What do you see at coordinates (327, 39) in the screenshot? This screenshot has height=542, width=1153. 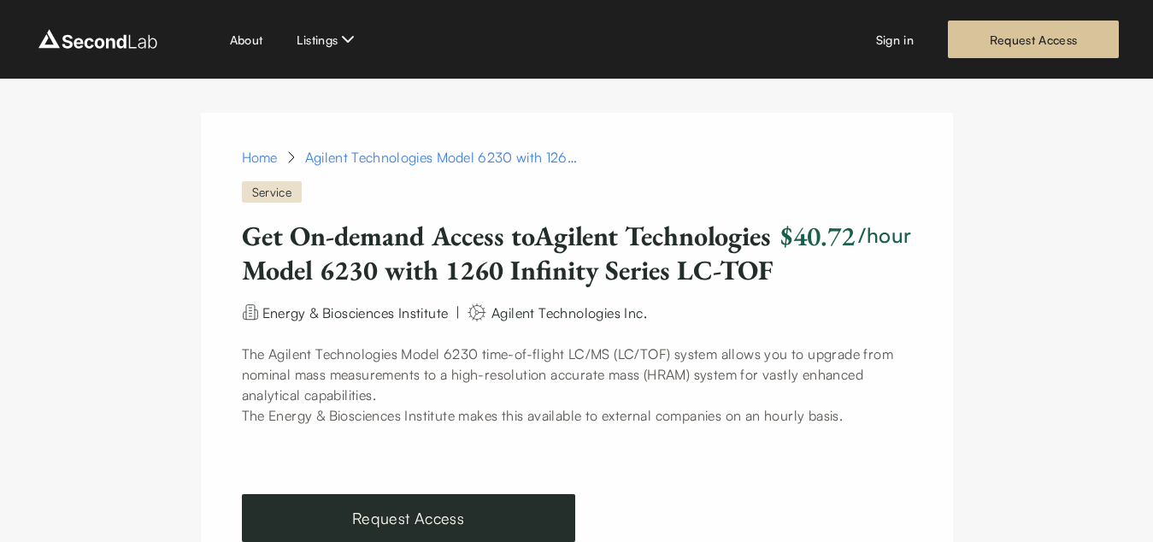 I see `button: Listings` at bounding box center [327, 39].